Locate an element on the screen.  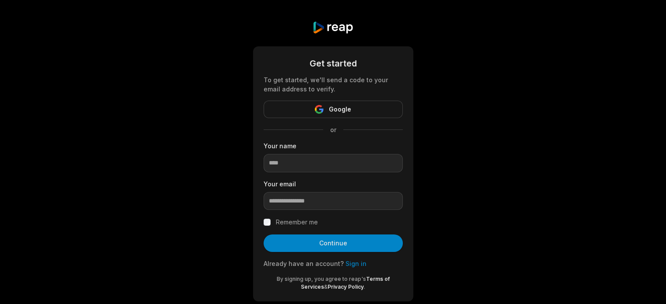
label: Remember me is located at coordinates (297, 223).